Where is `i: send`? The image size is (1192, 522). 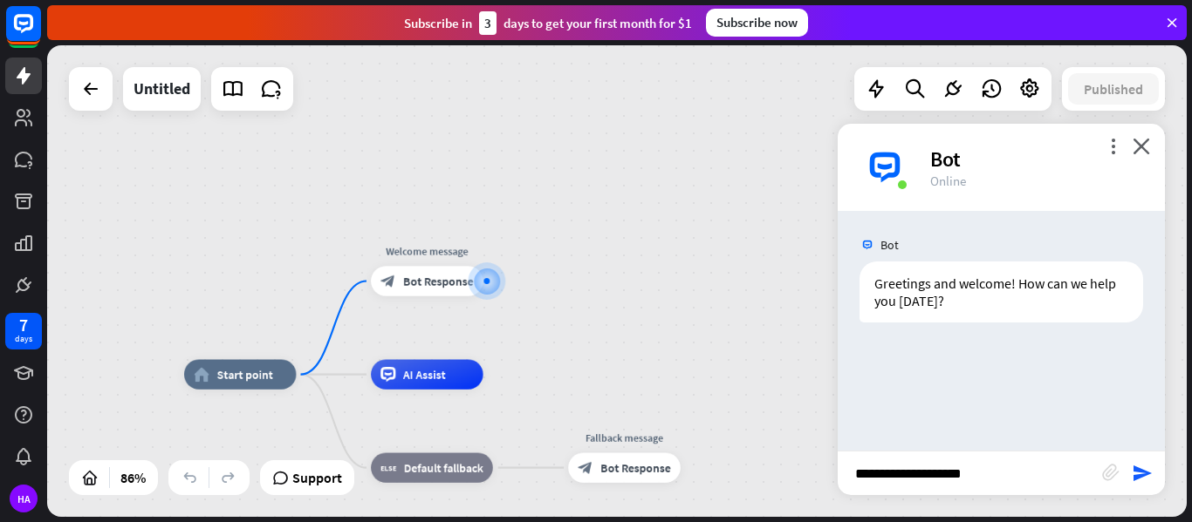 i: send is located at coordinates (1142, 474).